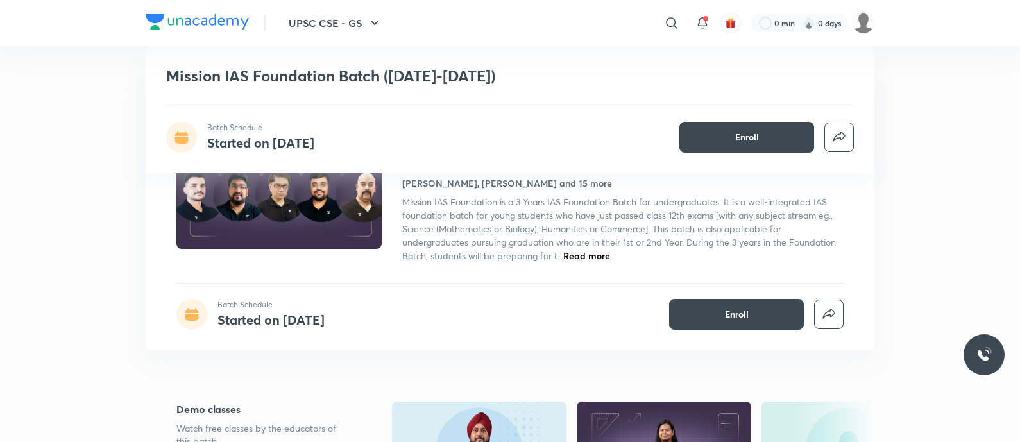 Image resolution: width=1020 pixels, height=442 pixels. Describe the element at coordinates (197, 22) in the screenshot. I see `img: Company Logo` at that location.